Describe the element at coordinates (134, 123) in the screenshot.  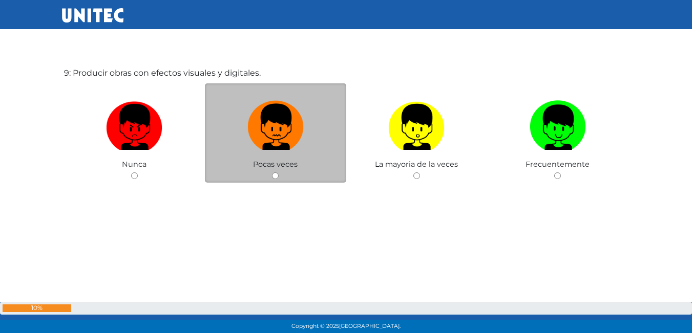
I see `img: Nunca` at that location.